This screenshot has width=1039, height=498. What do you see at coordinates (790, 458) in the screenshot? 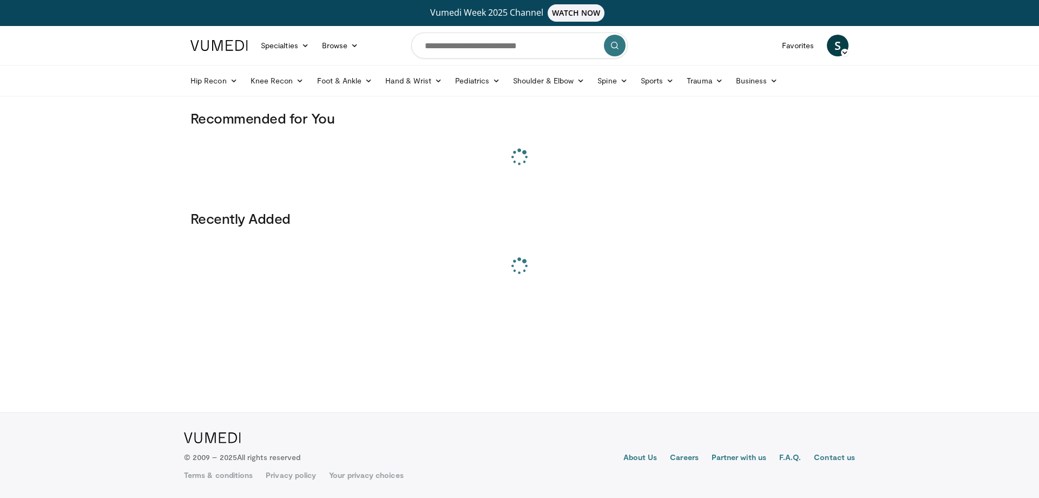
I see `a: F.A.Q.` at bounding box center [790, 458].